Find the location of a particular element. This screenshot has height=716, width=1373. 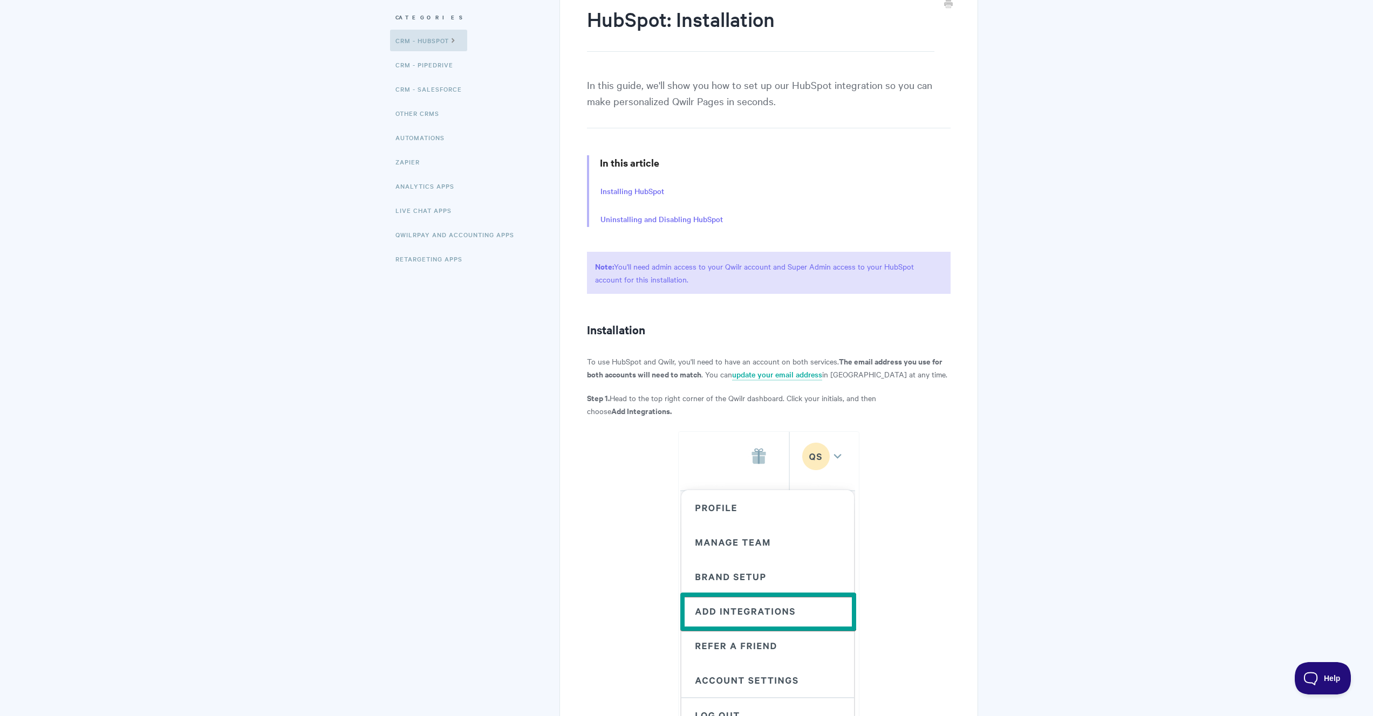

a: Analytics Apps is located at coordinates (429, 186).